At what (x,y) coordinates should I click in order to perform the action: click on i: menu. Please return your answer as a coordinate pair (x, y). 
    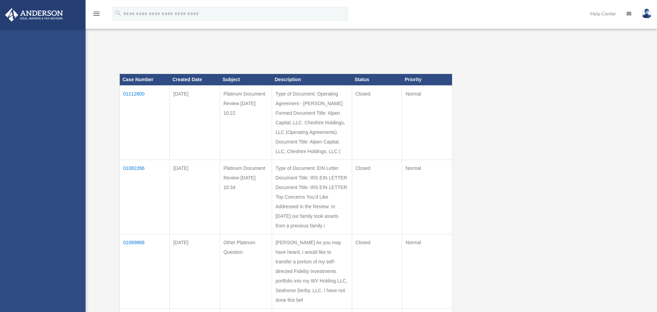
    Looking at the image, I should click on (97, 14).